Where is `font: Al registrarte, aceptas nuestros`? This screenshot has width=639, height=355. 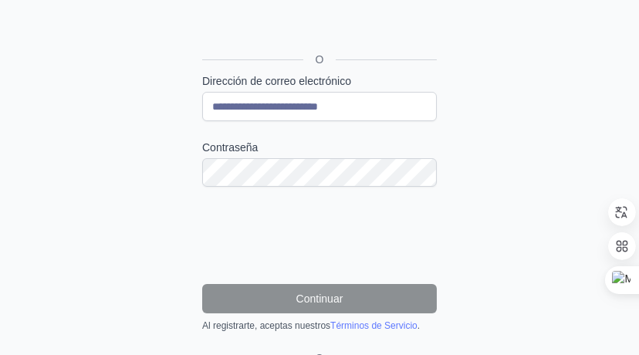 font: Al registrarte, aceptas nuestros is located at coordinates (266, 325).